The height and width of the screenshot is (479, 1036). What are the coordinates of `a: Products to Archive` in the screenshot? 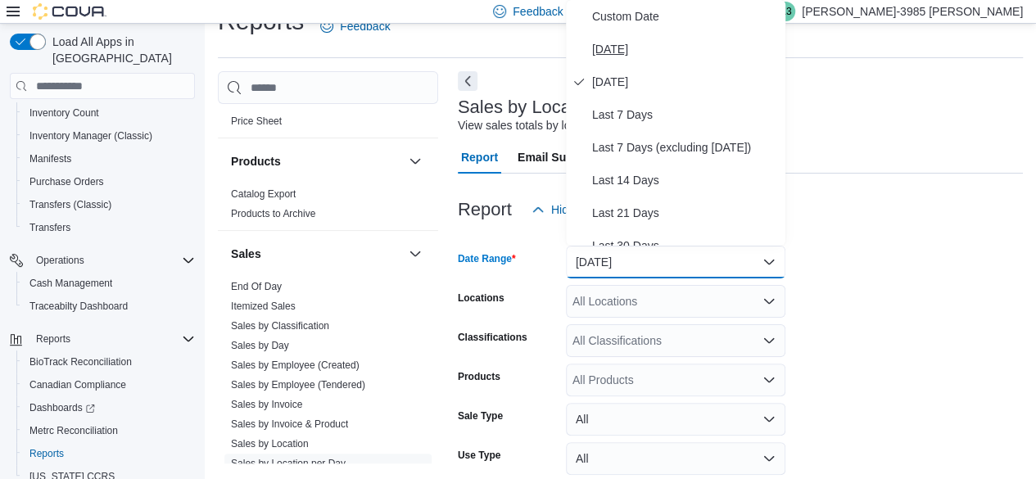 It's located at (273, 214).